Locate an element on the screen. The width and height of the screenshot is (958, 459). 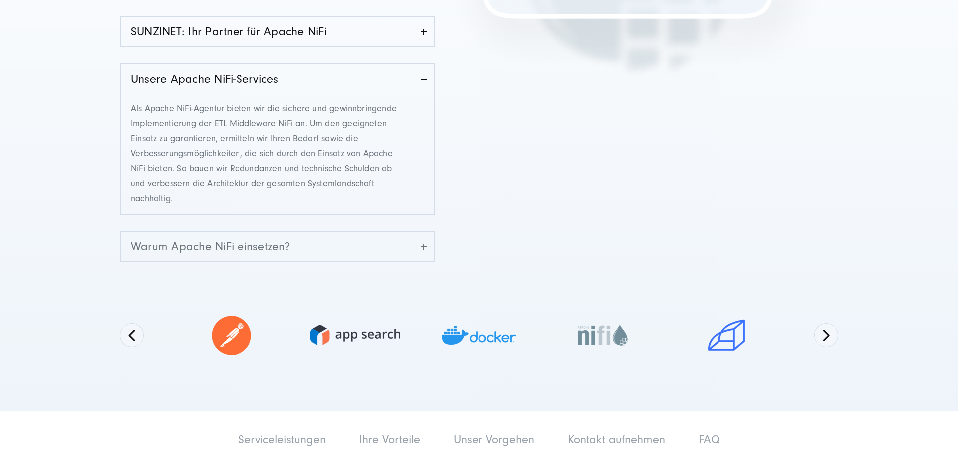
img: app-search-elasticsearch-agentur-PhotoRoom.png-PhotoRoom is located at coordinates (355, 335).